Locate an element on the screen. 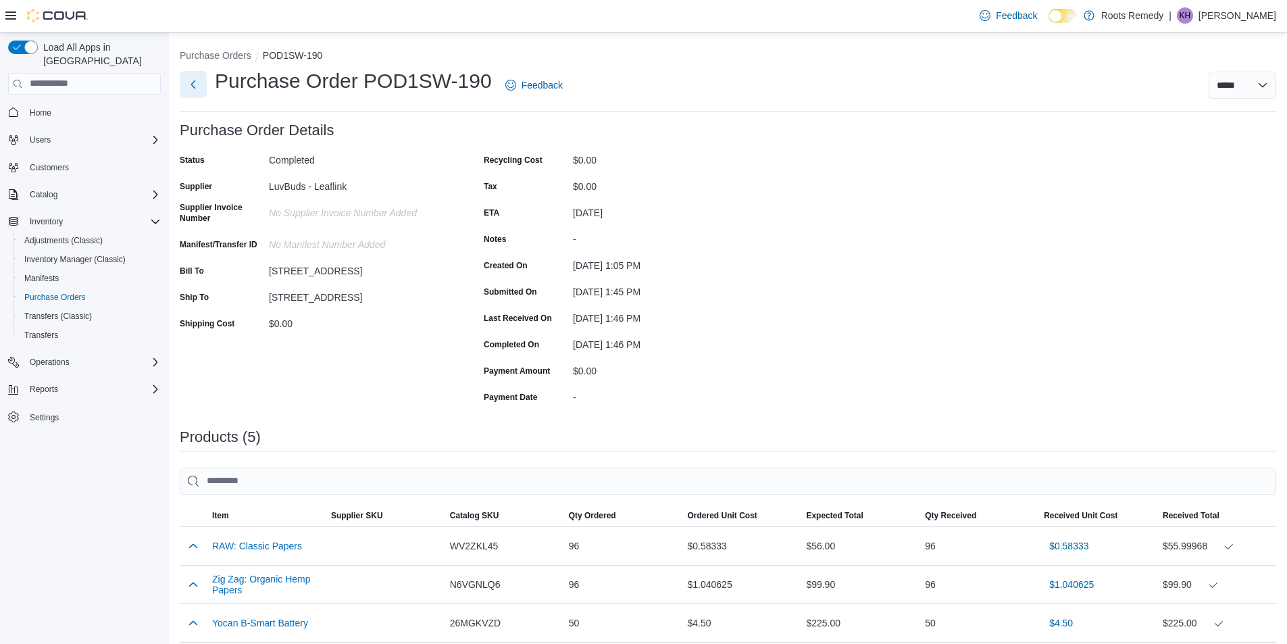 This screenshot has width=1287, height=644. label: Completed On is located at coordinates (512, 345).